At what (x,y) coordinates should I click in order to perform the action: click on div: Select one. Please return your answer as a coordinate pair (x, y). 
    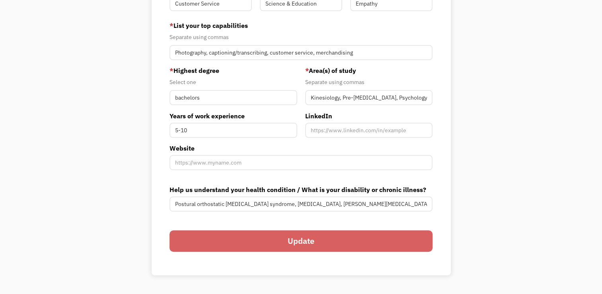
    Looking at the image, I should click on (233, 82).